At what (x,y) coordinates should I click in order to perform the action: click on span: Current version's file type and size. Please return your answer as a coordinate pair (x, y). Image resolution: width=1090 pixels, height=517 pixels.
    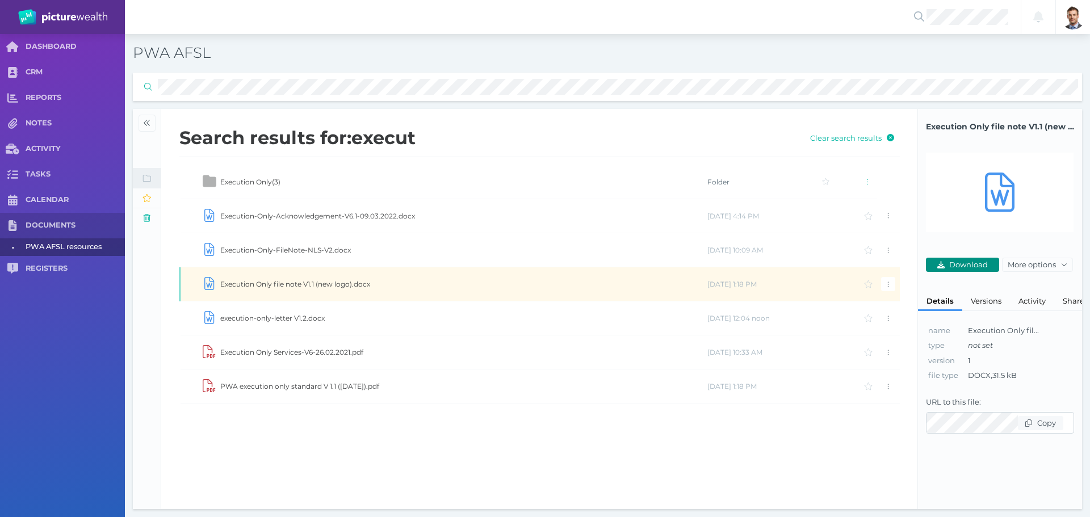
    Looking at the image, I should click on (943, 375).